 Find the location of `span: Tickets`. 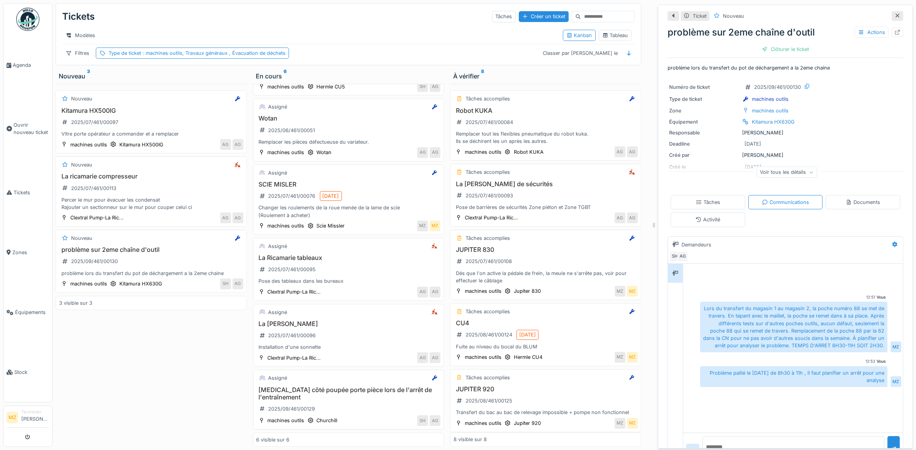

span: Tickets is located at coordinates (31, 192).